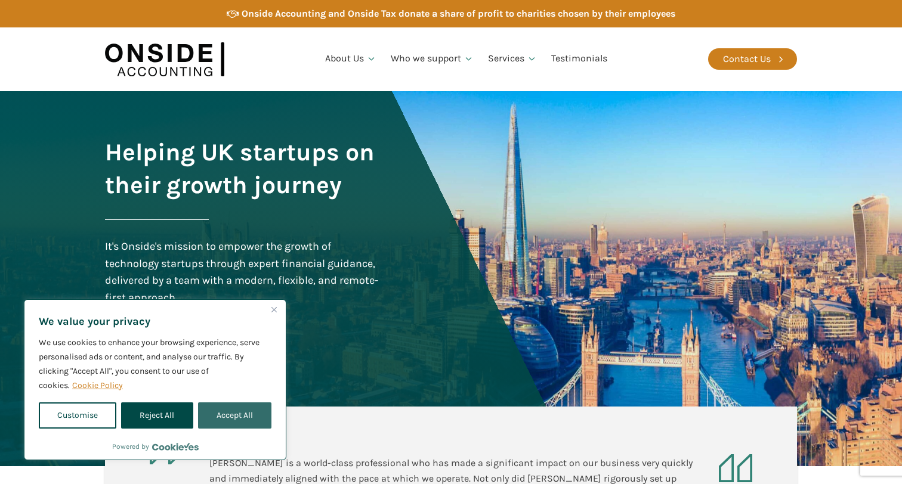  Describe the element at coordinates (155, 321) in the screenshot. I see `p: We value your privacy` at that location.